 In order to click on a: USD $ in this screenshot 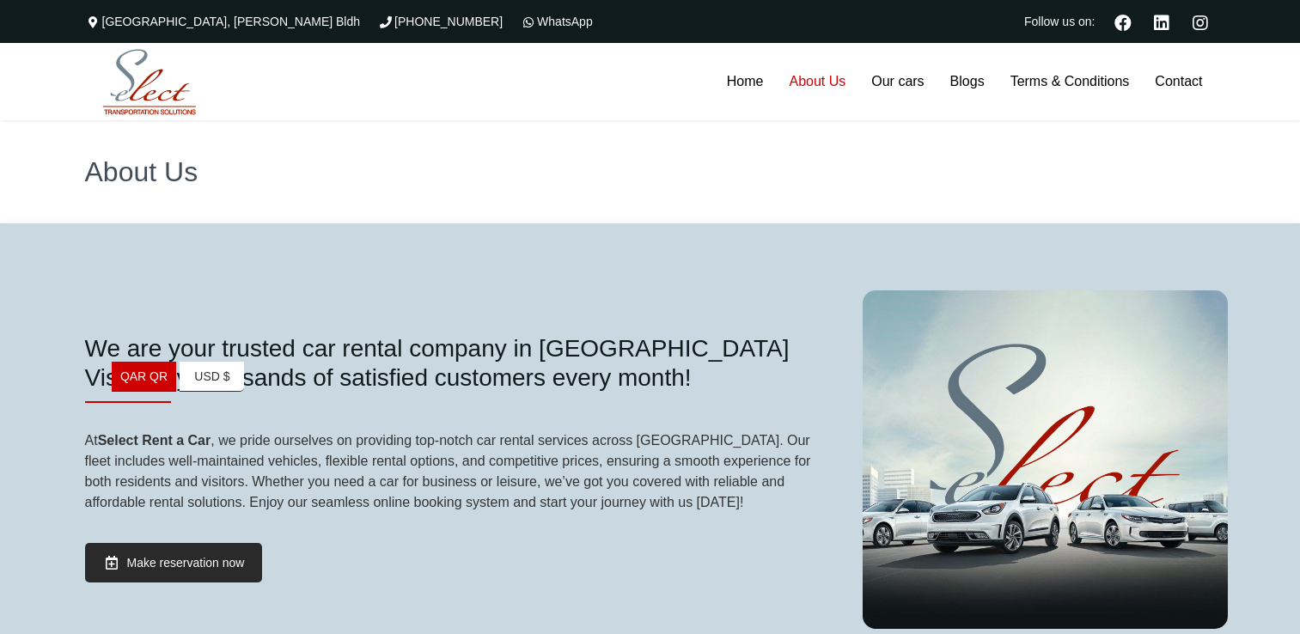, I will do `click(211, 376)`.